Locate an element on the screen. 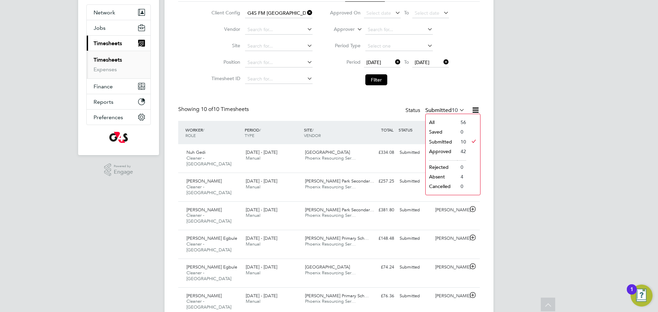 Image resolution: width=658 pixels, height=312 pixels. span: VENDOR is located at coordinates (312, 135).